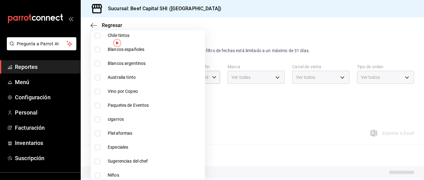  What do you see at coordinates (155, 119) in the screenshot?
I see `span: cigarros` at bounding box center [155, 119].